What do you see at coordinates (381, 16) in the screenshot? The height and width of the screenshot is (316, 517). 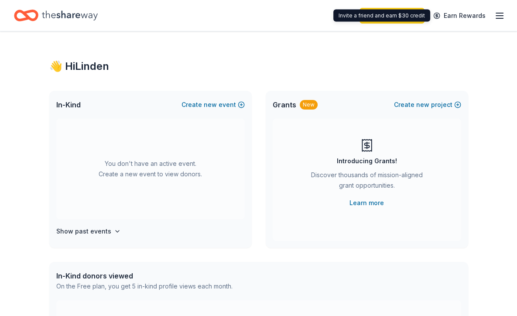 I see `div: Invite a friend and earn $30 credit` at bounding box center [381, 16].